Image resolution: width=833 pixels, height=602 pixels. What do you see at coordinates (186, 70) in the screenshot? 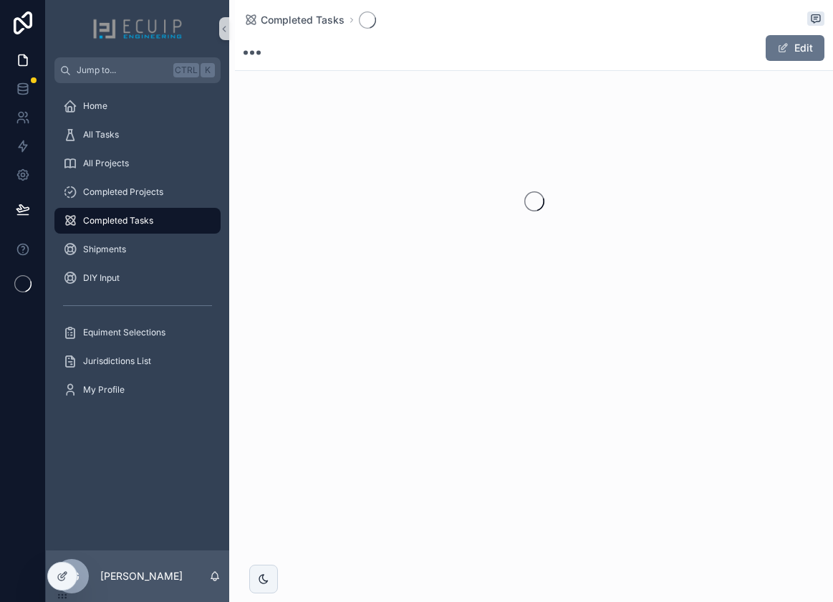
I see `span: Ctrl` at bounding box center [186, 70].